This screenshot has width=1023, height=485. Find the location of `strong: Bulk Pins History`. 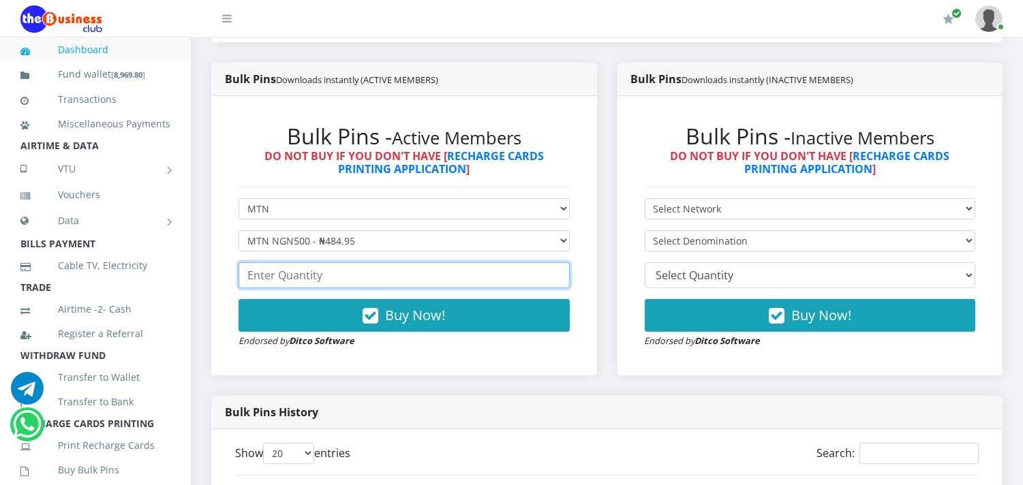

strong: Bulk Pins History is located at coordinates (271, 412).